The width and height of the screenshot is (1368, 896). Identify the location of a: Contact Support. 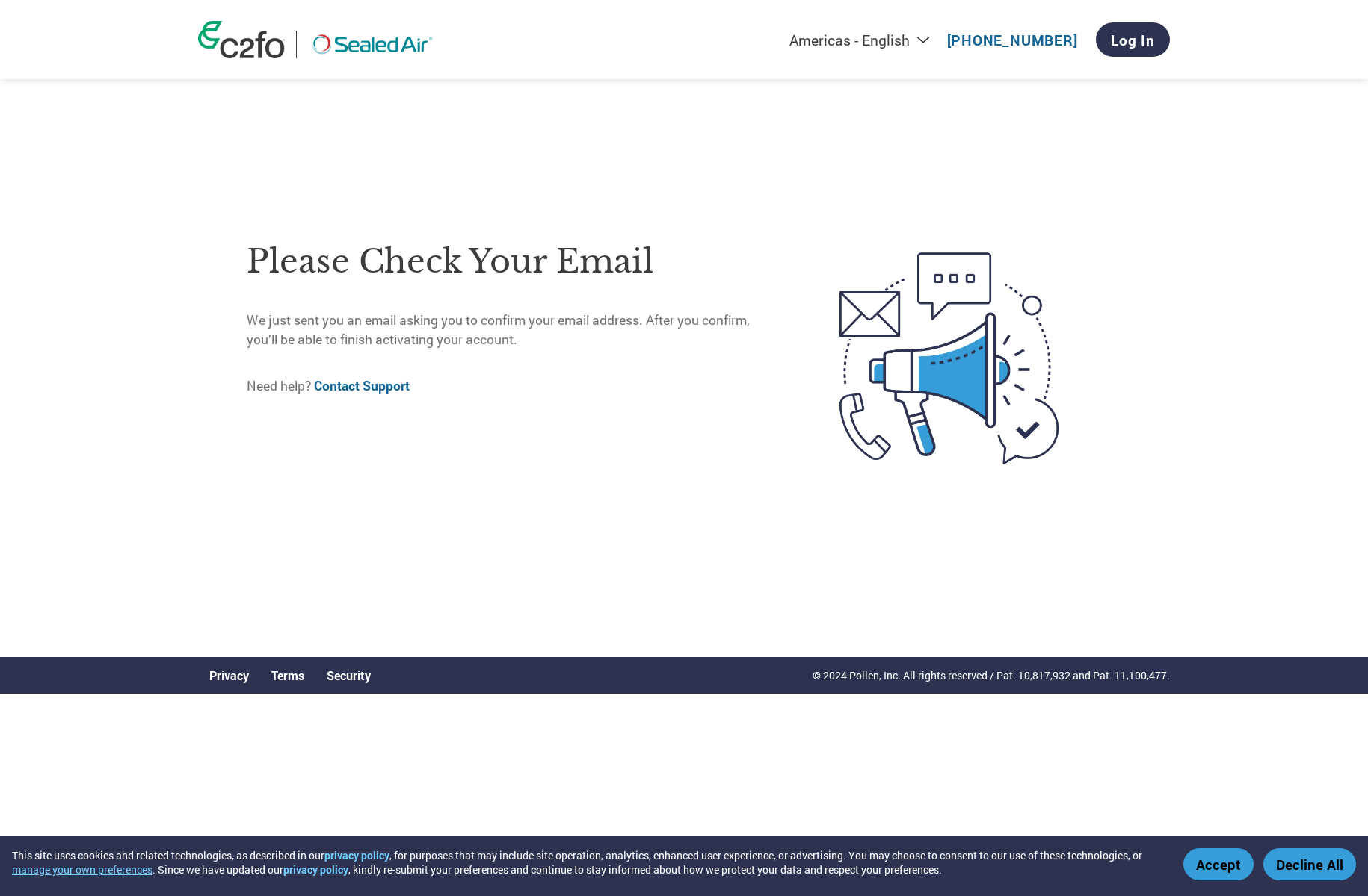
(361, 385).